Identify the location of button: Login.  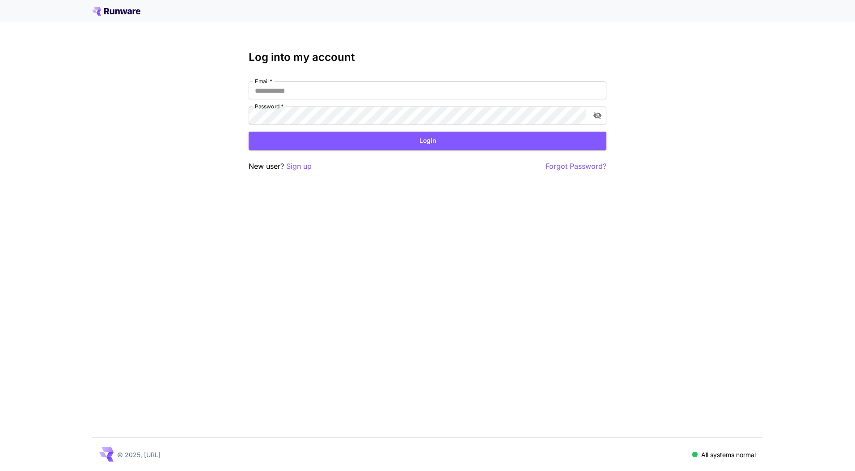
(428, 140).